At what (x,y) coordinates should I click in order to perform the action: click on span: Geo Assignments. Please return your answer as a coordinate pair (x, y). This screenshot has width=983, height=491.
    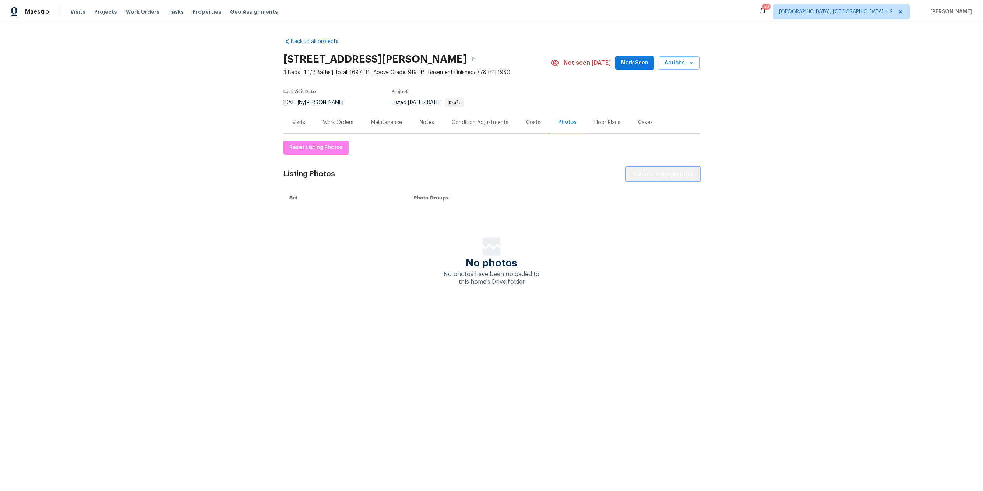
    Looking at the image, I should click on (254, 12).